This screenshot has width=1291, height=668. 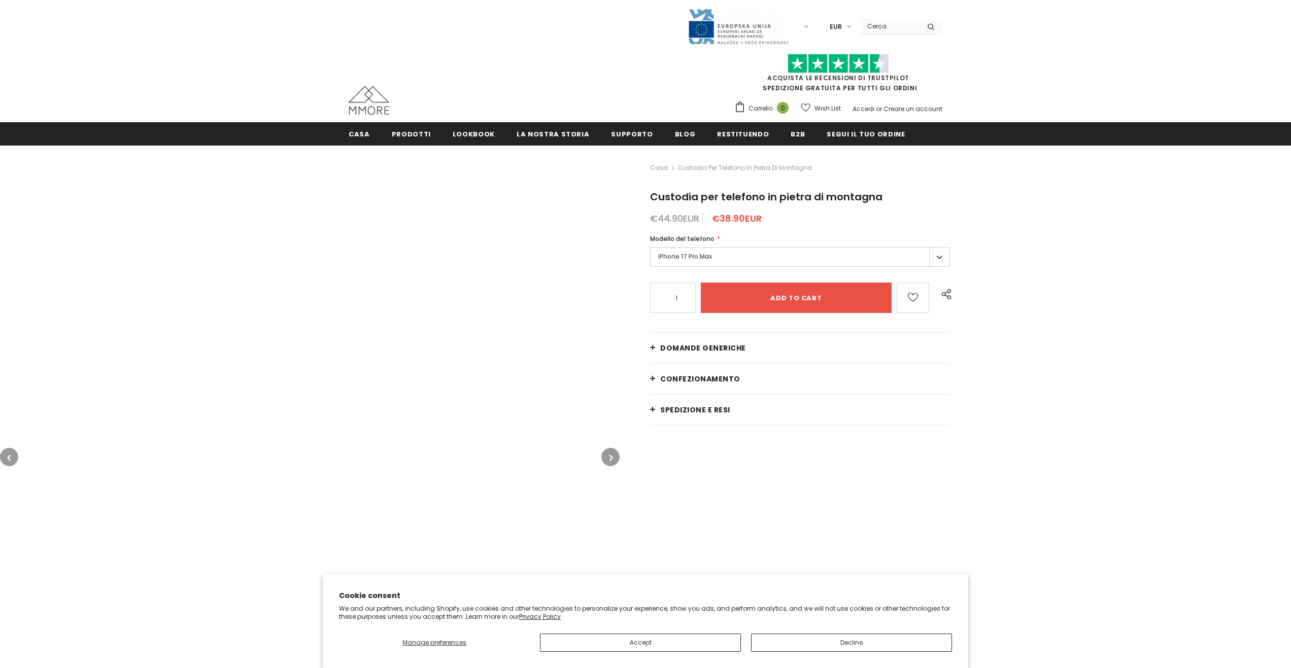 I want to click on a: Prodotti, so click(x=411, y=133).